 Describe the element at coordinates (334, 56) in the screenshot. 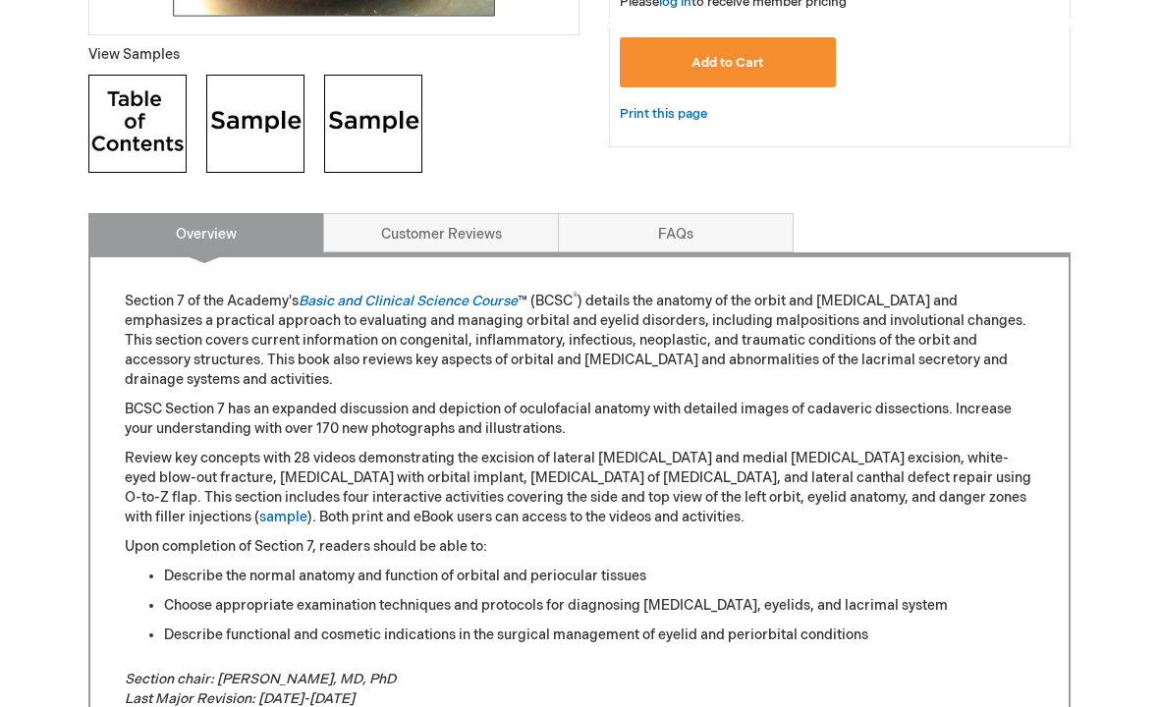

I see `p: View Samples` at that location.